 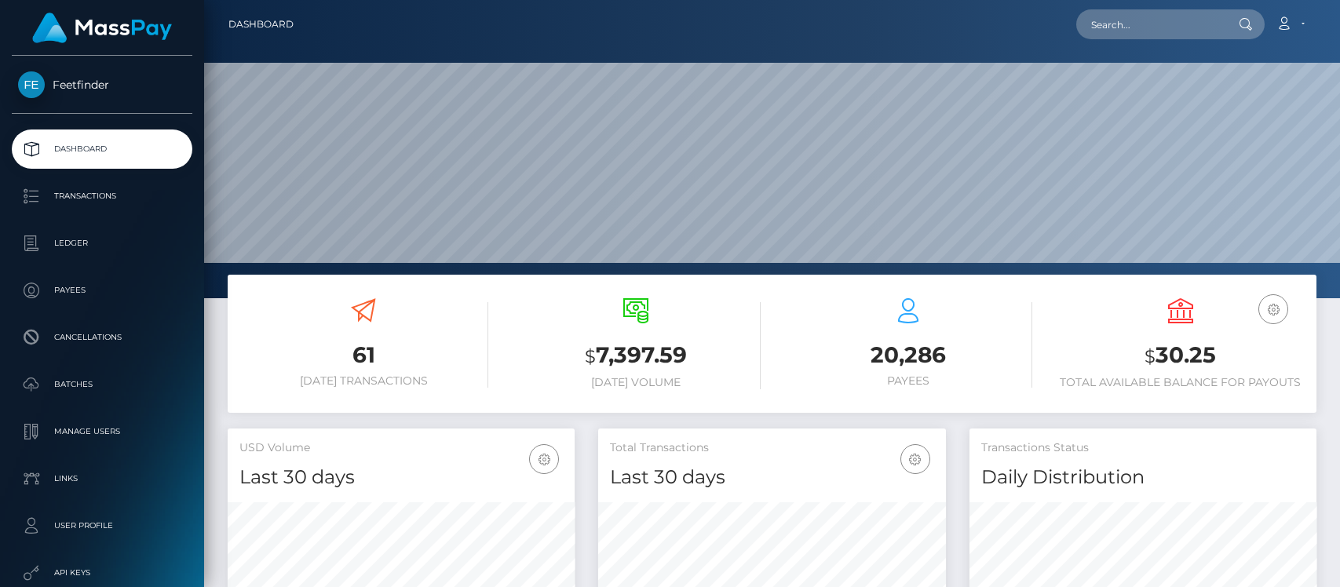 I want to click on p: Payees, so click(x=102, y=290).